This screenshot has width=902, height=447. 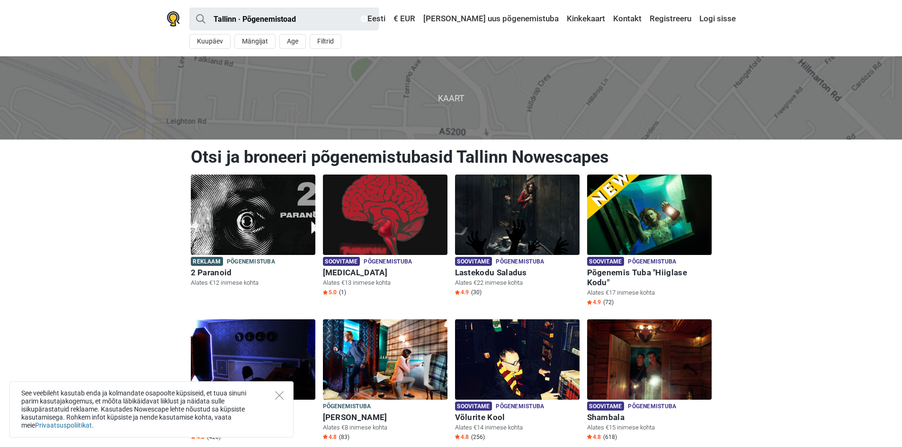 I want to click on img: Põgenemis Tuba "Hiiglase Kodu", so click(x=649, y=215).